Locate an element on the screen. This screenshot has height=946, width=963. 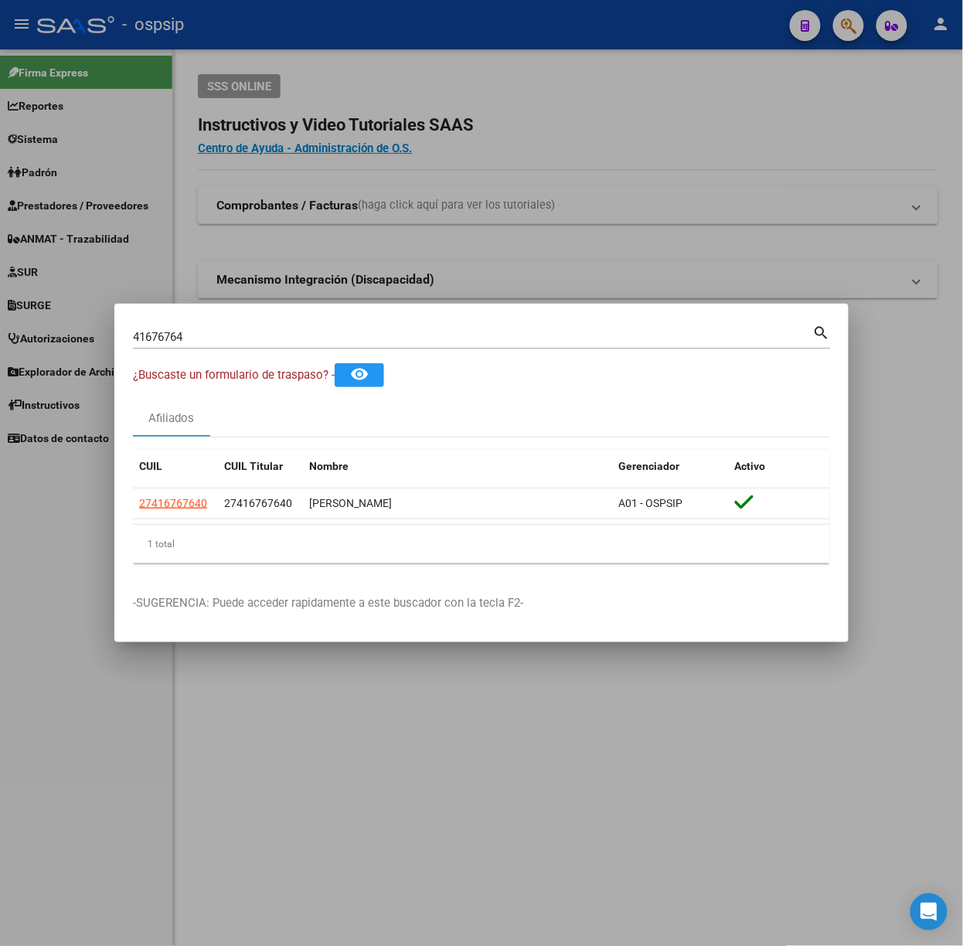
span: Gerenciador is located at coordinates (648, 466).